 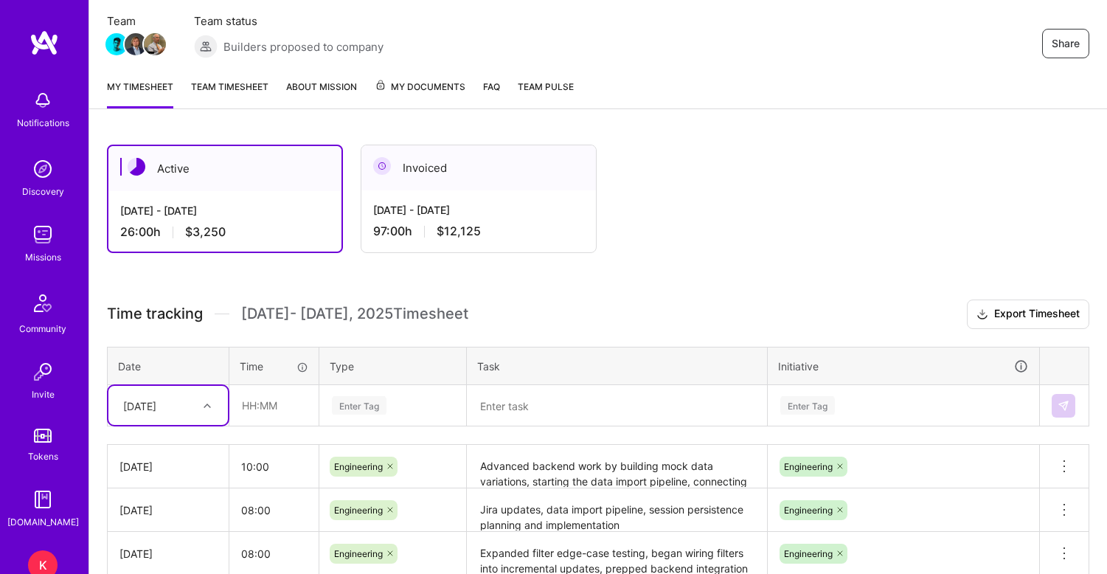 What do you see at coordinates (43, 394) in the screenshot?
I see `div: Invite` at bounding box center [43, 394].